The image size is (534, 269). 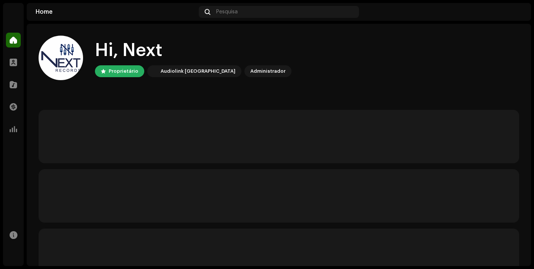 I want to click on div: Proprietário, so click(x=124, y=71).